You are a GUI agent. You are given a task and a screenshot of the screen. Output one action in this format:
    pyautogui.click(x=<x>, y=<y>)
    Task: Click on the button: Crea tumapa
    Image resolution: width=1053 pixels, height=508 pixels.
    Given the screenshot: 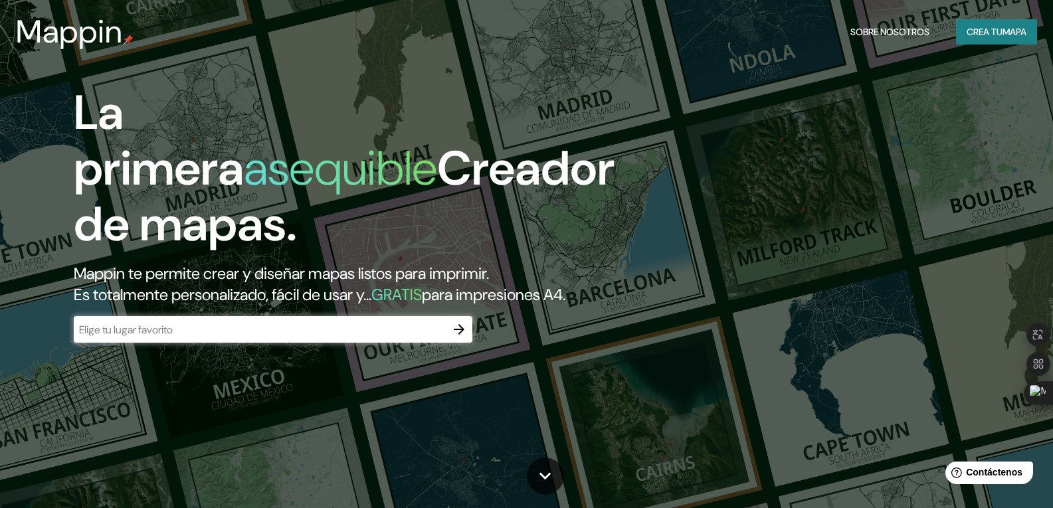 What is the action you would take?
    pyautogui.click(x=996, y=32)
    